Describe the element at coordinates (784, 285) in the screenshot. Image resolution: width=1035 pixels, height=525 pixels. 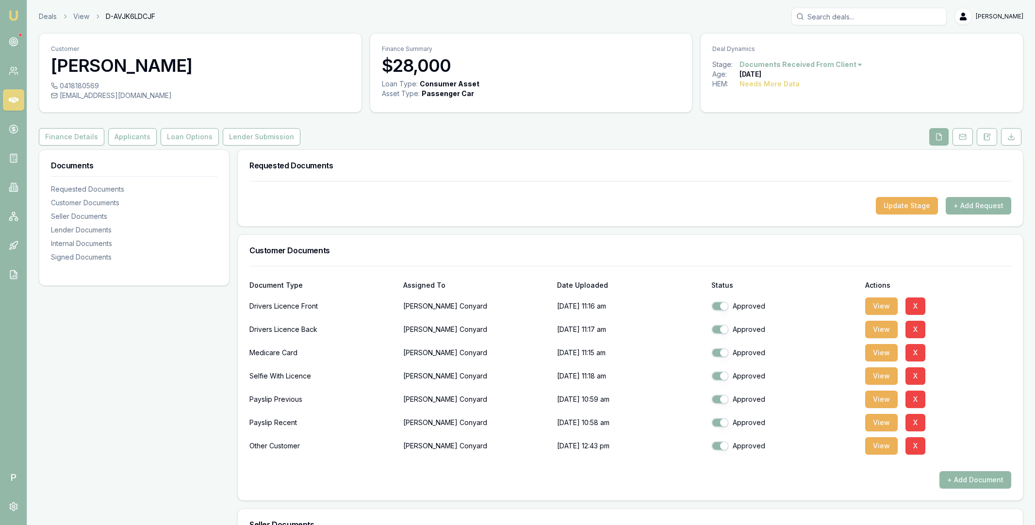
I see `div: Status` at that location.